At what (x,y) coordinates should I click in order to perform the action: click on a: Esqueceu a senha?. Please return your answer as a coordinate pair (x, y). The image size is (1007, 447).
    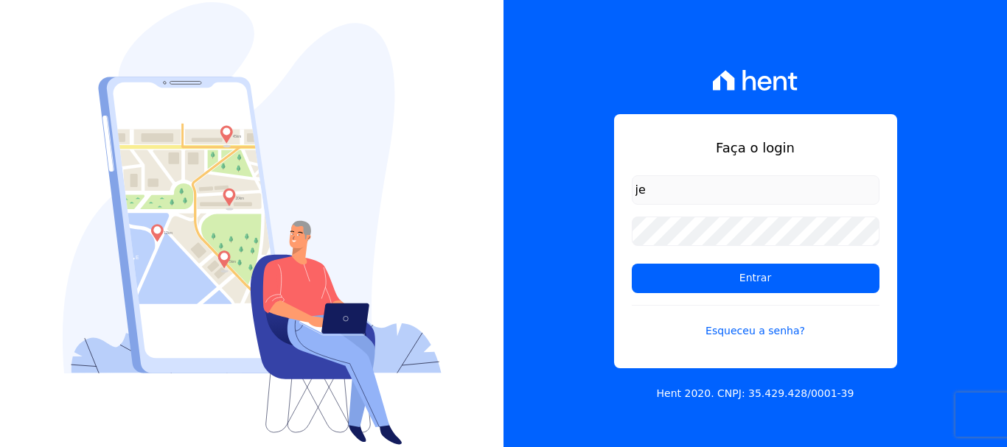
    Looking at the image, I should click on (755, 322).